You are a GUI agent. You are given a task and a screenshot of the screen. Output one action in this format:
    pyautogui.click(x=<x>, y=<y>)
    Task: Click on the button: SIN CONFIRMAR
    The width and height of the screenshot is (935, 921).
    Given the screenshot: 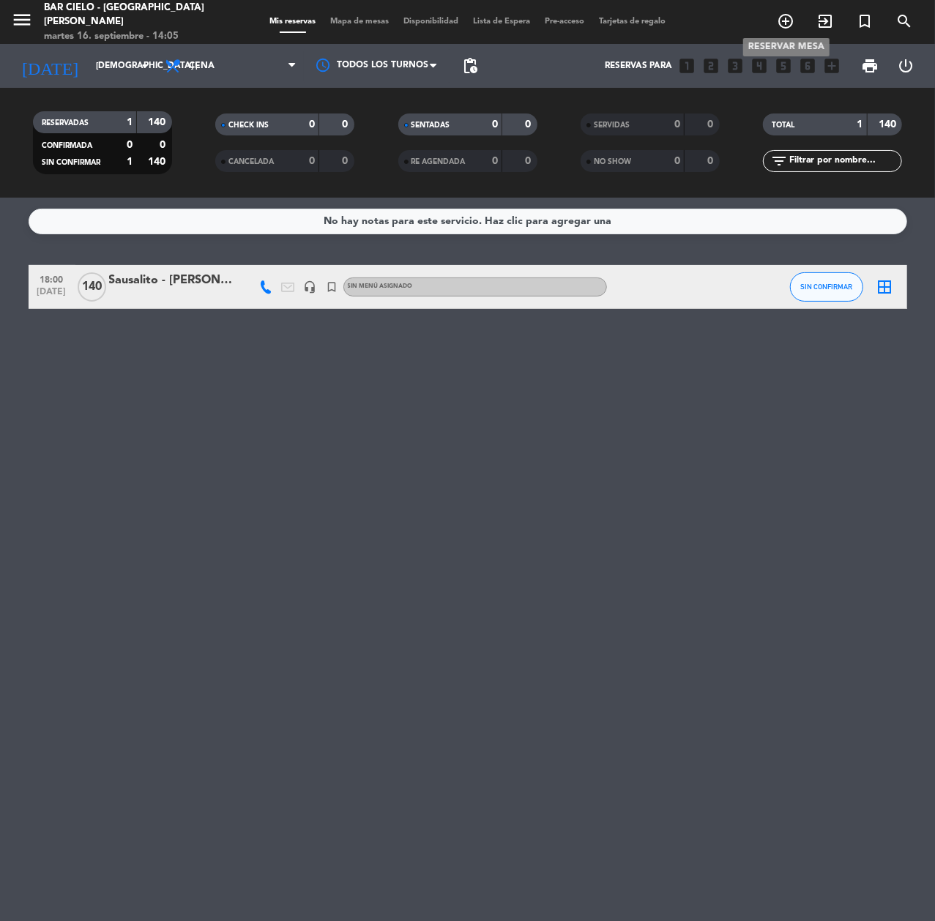 What is the action you would take?
    pyautogui.click(x=826, y=287)
    